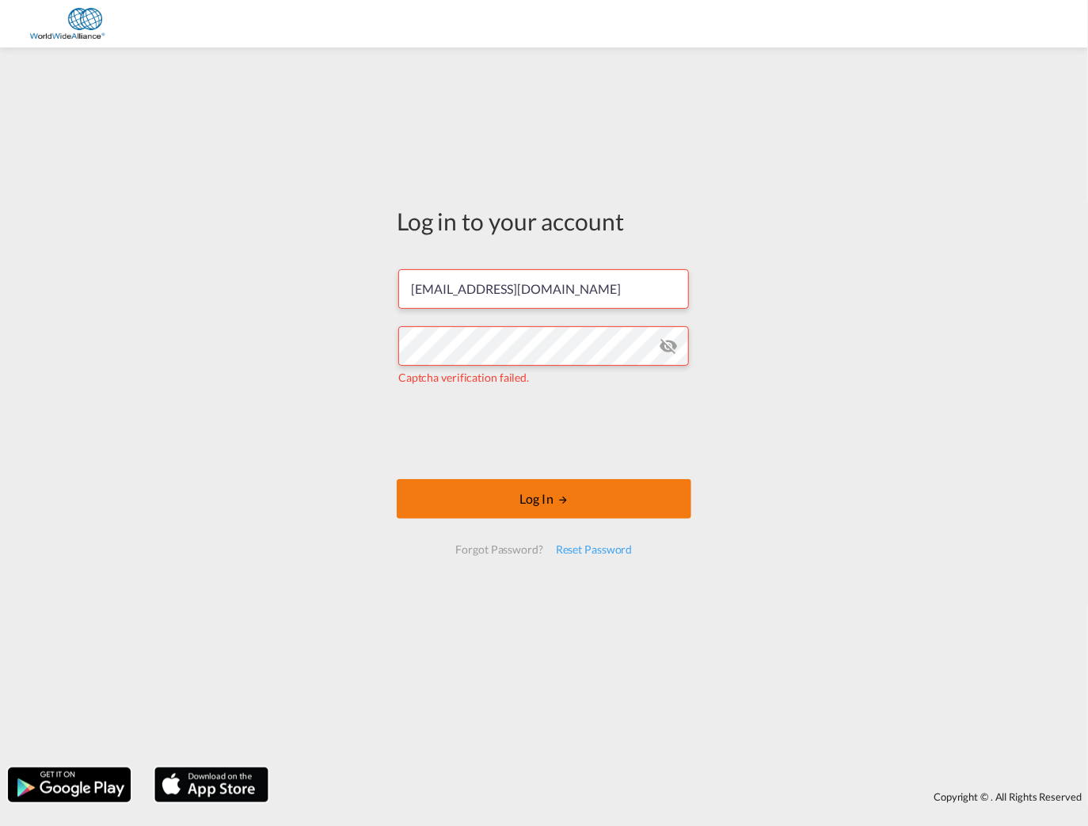 The width and height of the screenshot is (1088, 826). I want to click on img: apple.png, so click(211, 785).